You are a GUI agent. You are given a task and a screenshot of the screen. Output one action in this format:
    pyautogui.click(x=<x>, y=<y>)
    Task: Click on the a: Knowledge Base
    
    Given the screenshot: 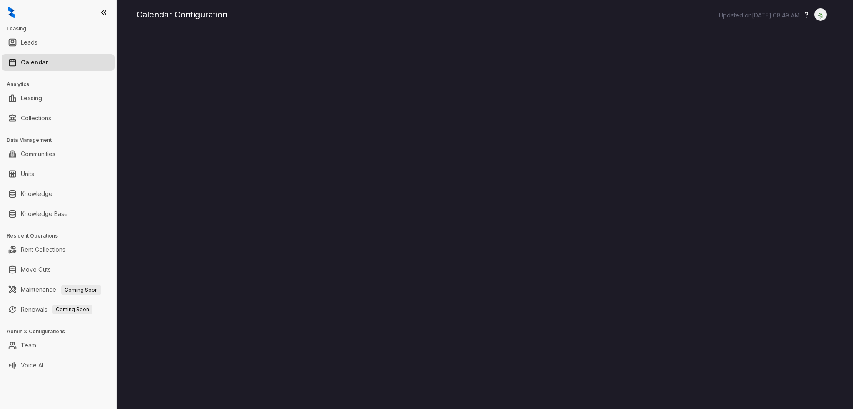 What is the action you would take?
    pyautogui.click(x=44, y=214)
    